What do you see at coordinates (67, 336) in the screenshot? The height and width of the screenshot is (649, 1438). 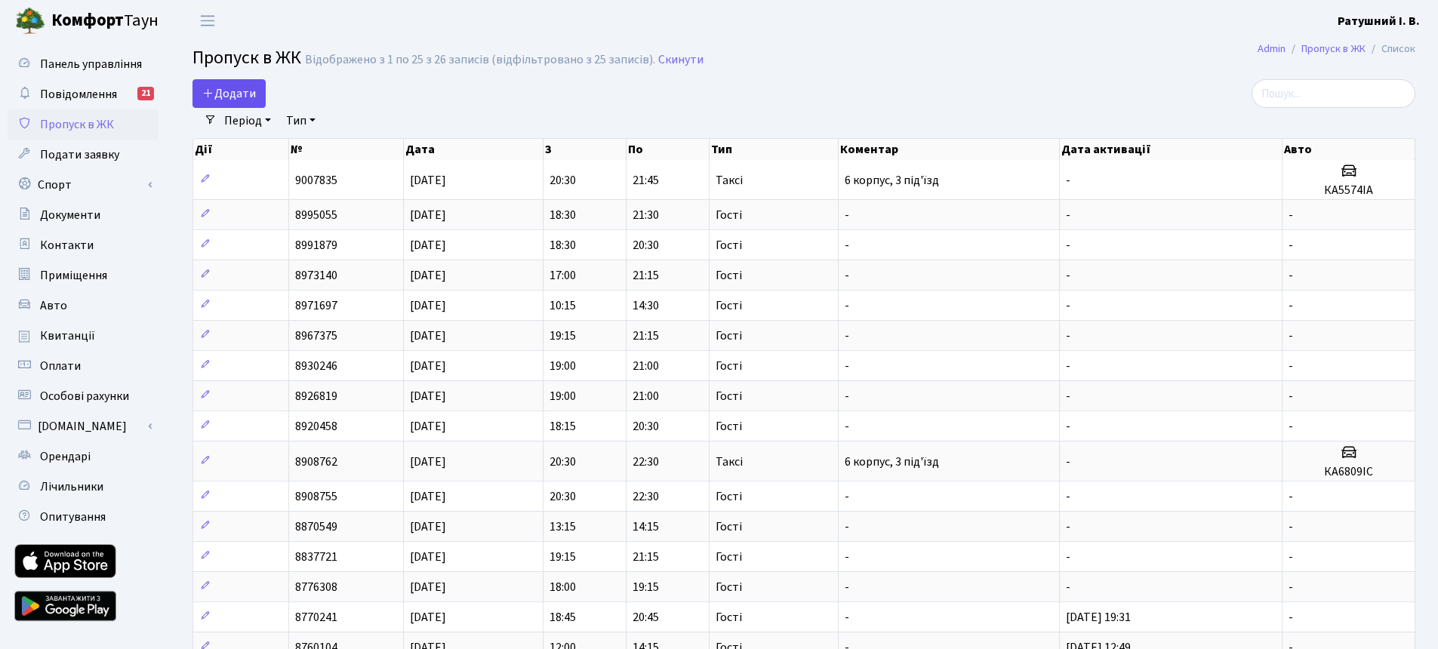 I see `span: Квитанції` at bounding box center [67, 336].